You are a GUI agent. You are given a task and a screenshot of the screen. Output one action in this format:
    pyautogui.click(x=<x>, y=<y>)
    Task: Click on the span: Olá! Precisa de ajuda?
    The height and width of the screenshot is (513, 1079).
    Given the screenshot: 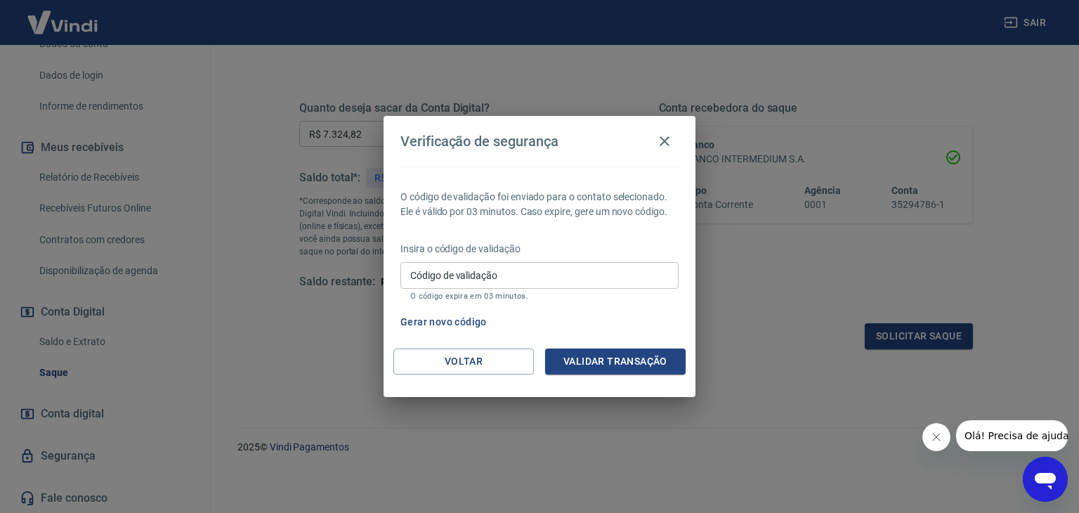 What is the action you would take?
    pyautogui.click(x=63, y=15)
    